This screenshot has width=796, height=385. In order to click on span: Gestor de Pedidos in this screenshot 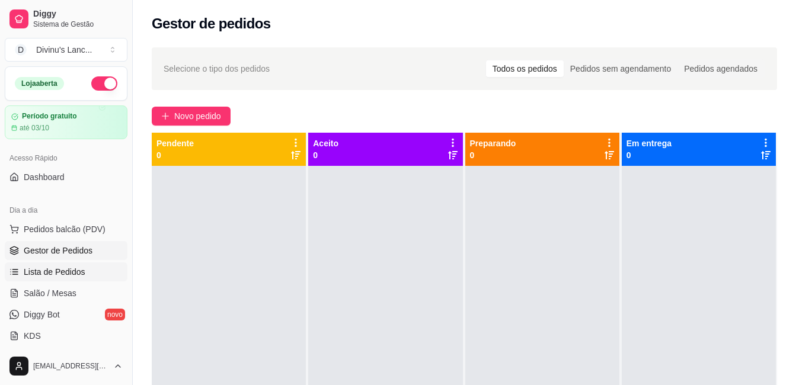, I will do `click(58, 251)`.